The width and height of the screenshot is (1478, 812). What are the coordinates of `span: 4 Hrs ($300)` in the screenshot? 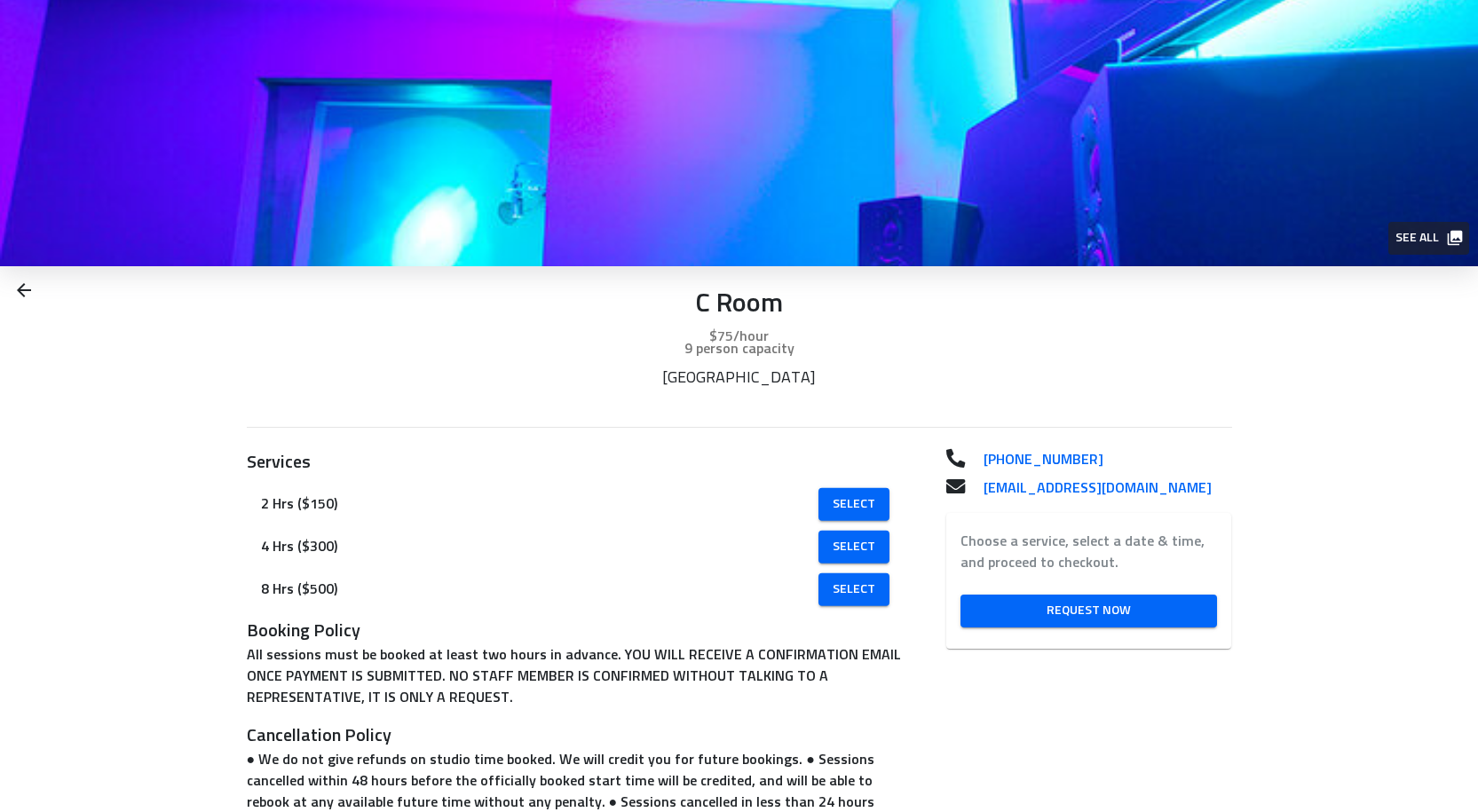 It's located at (540, 547).